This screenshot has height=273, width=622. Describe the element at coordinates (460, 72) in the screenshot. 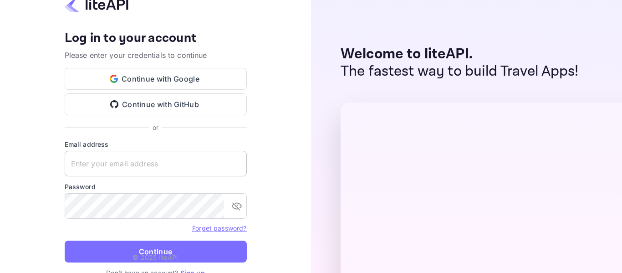

I see `p: The fastest way to build Travel Apps!` at that location.